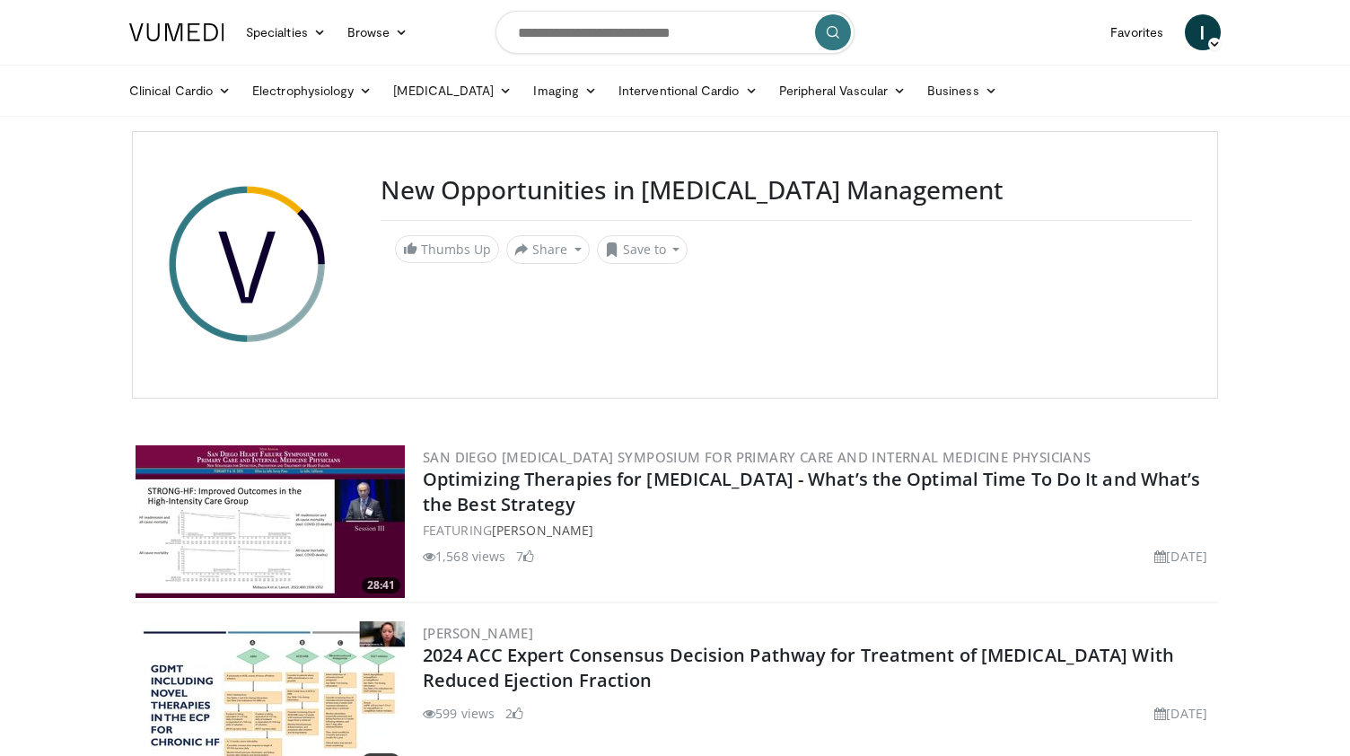 The width and height of the screenshot is (1350, 756). Describe the element at coordinates (285, 32) in the screenshot. I see `a: Specialties` at that location.